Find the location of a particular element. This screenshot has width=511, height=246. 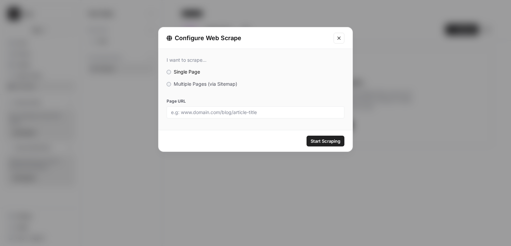

span: Multiple Pages (via Sitemap) is located at coordinates (205, 84).